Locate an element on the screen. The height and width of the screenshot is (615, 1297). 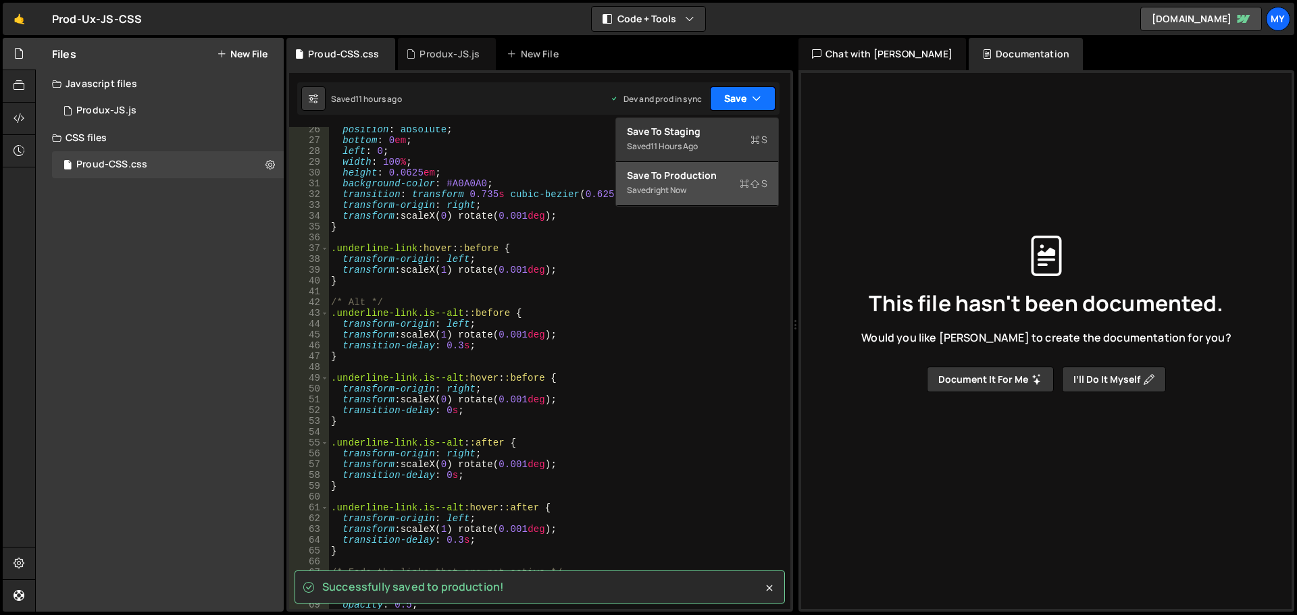
button: Save to ProductionS Savedright now is located at coordinates (697, 184).